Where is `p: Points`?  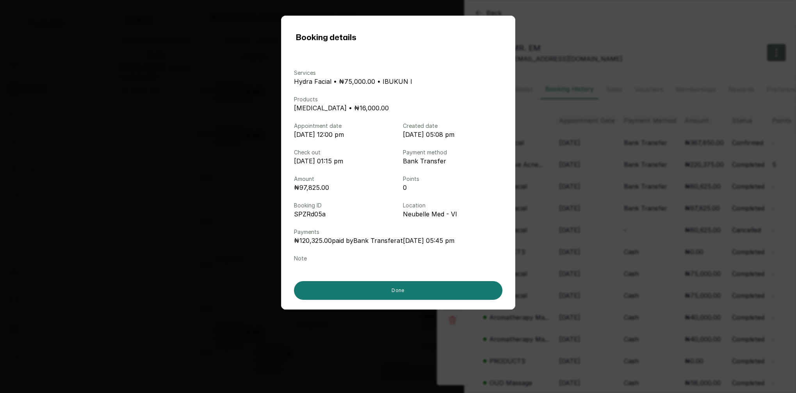 p: Points is located at coordinates (452, 179).